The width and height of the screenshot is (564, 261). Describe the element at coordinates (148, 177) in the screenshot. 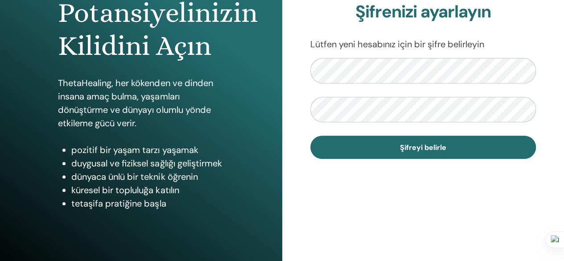

I see `li: dünyaca ünlü bir teknik öğrenin` at that location.